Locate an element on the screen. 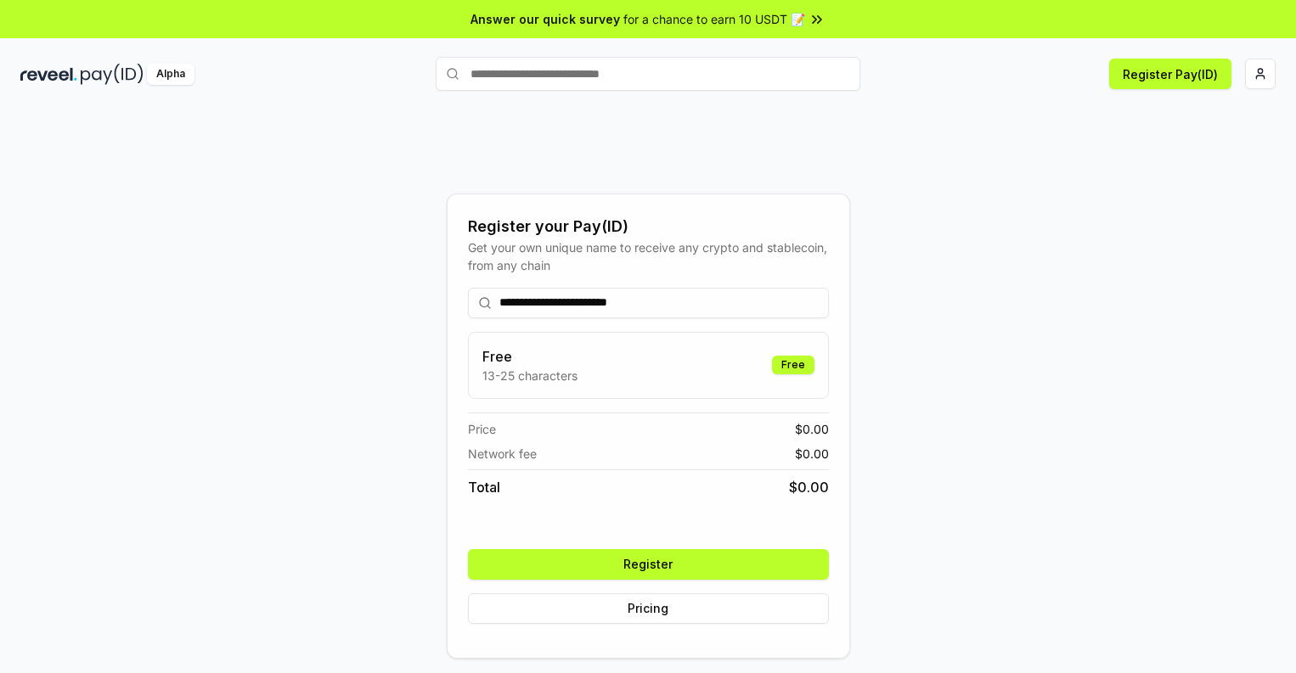 Image resolution: width=1296 pixels, height=673 pixels. button: Register is located at coordinates (648, 565).